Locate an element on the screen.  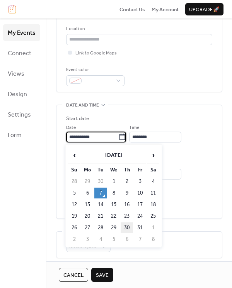
span: Date and time is located at coordinates (82, 105).